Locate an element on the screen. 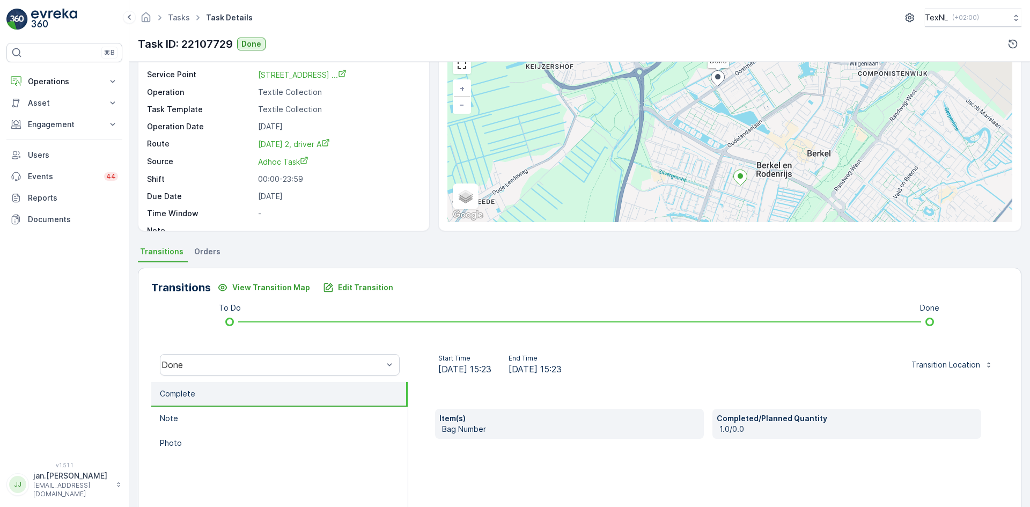 The image size is (1030, 507). button: Engagement is located at coordinates (64, 124).